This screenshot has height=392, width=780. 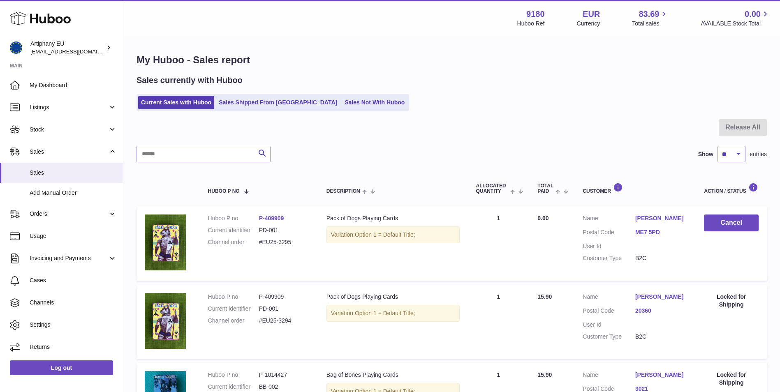 What do you see at coordinates (176, 102) in the screenshot?
I see `a: Current Sales with Huboo` at bounding box center [176, 102].